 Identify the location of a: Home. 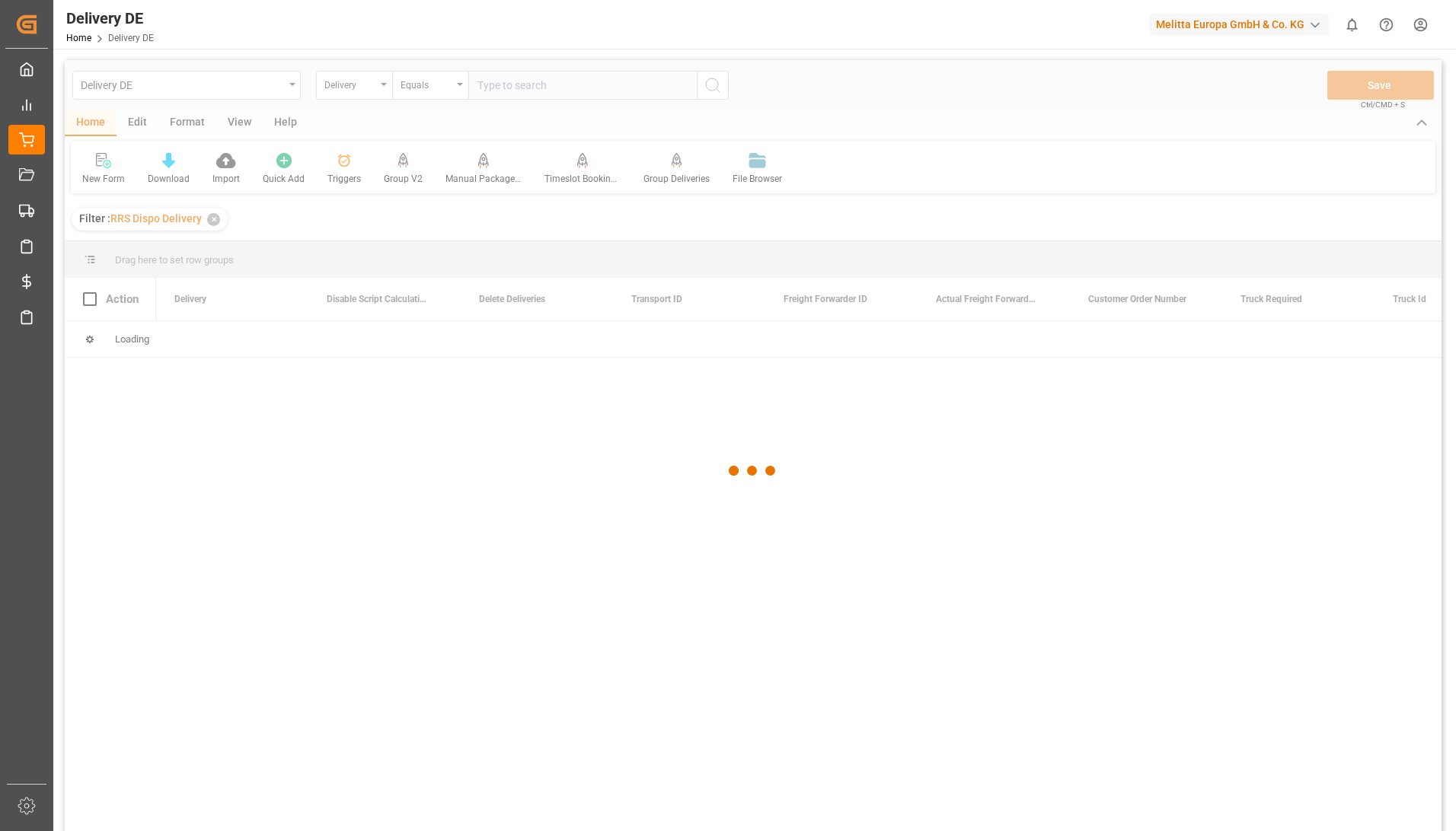
(78, 38).